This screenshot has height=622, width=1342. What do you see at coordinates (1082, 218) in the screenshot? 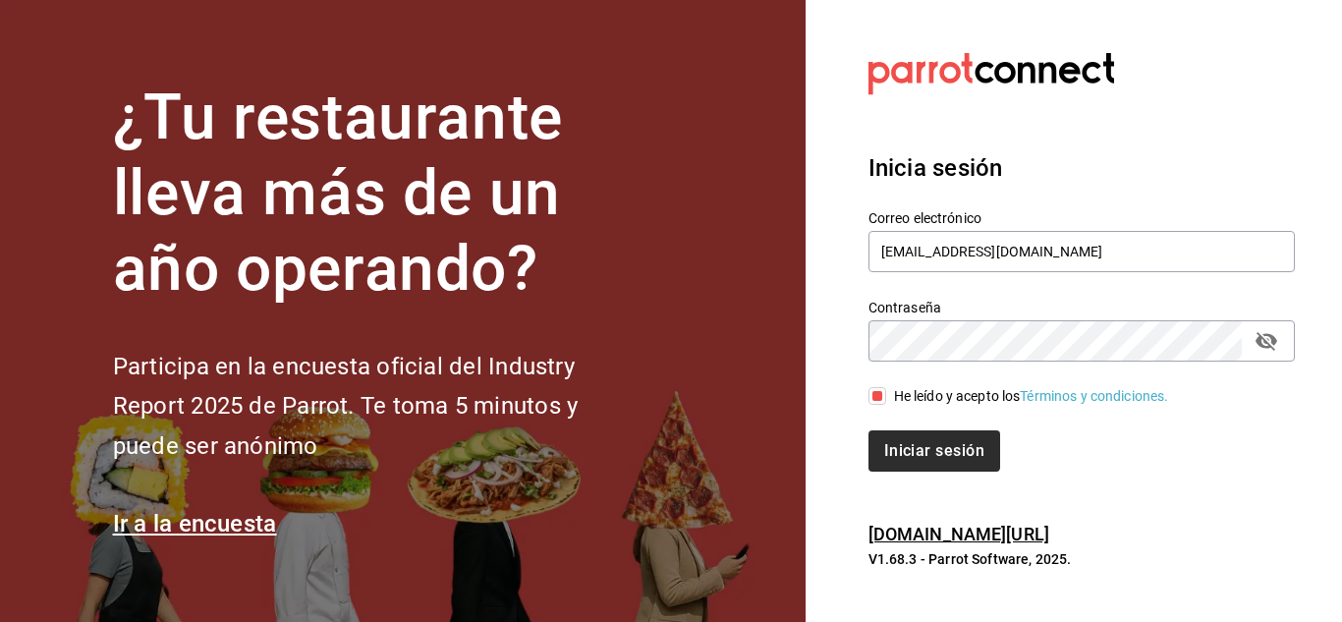
I see `label: Correo electrónico` at bounding box center [1082, 218].